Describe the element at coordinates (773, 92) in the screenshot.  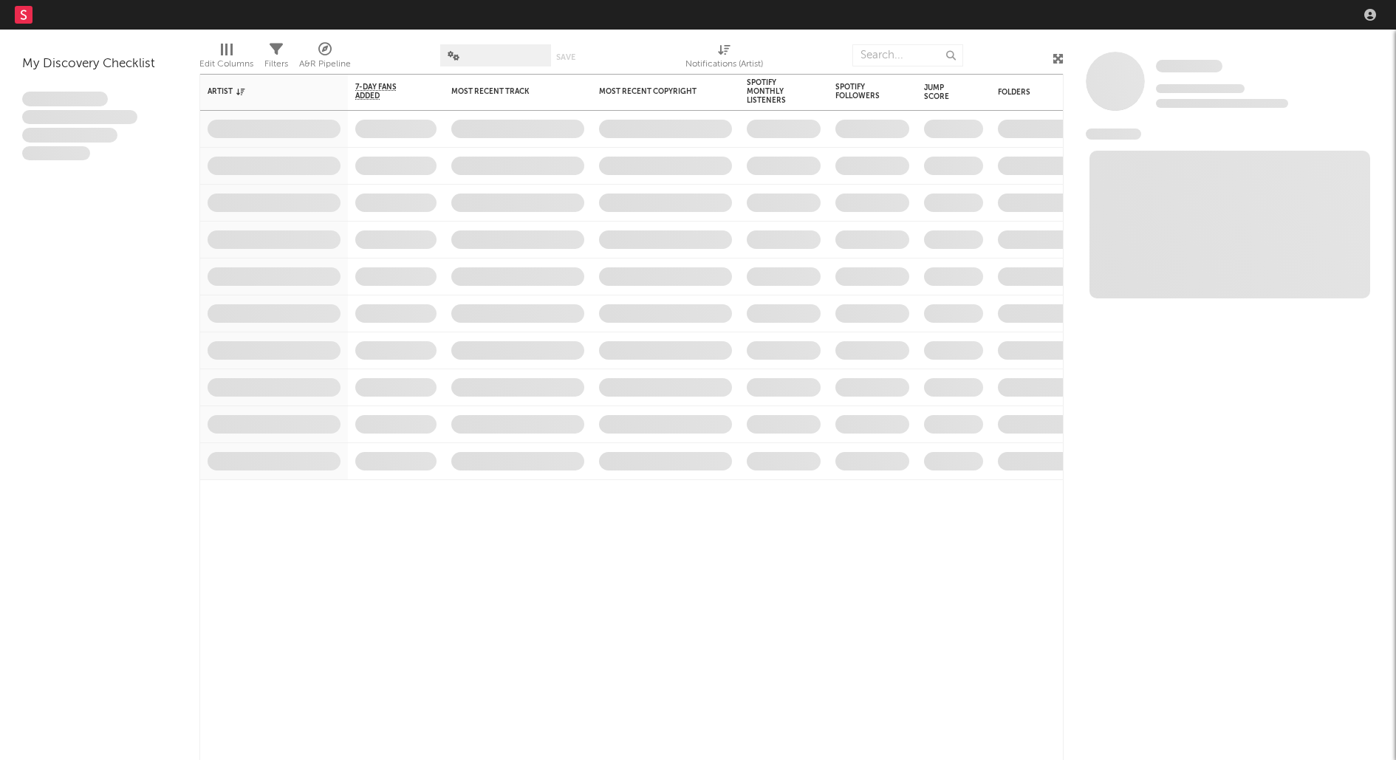
I see `div: Spotify Monthly Listeners` at that location.